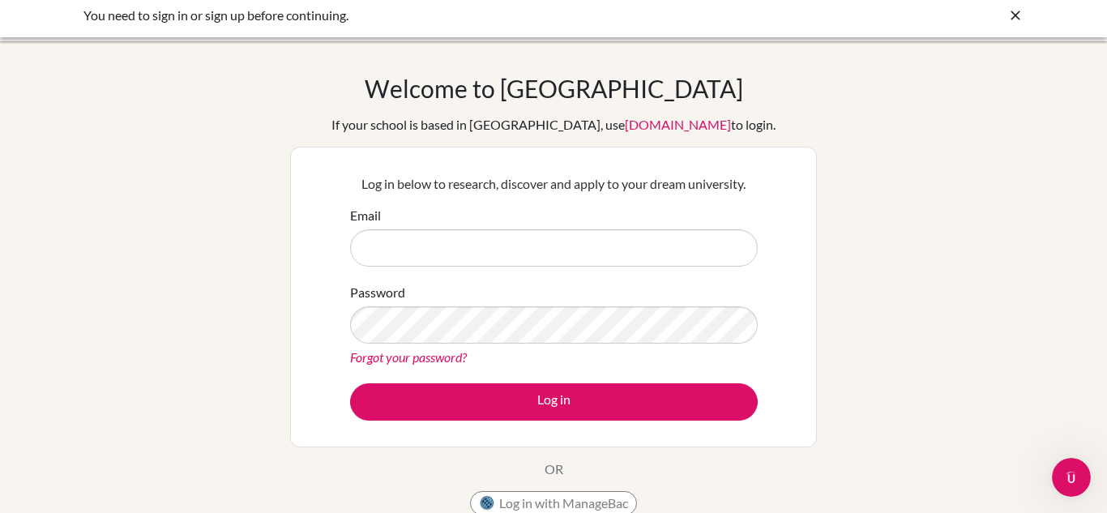 The height and width of the screenshot is (513, 1107). Describe the element at coordinates (554, 402) in the screenshot. I see `button: Log in` at that location.